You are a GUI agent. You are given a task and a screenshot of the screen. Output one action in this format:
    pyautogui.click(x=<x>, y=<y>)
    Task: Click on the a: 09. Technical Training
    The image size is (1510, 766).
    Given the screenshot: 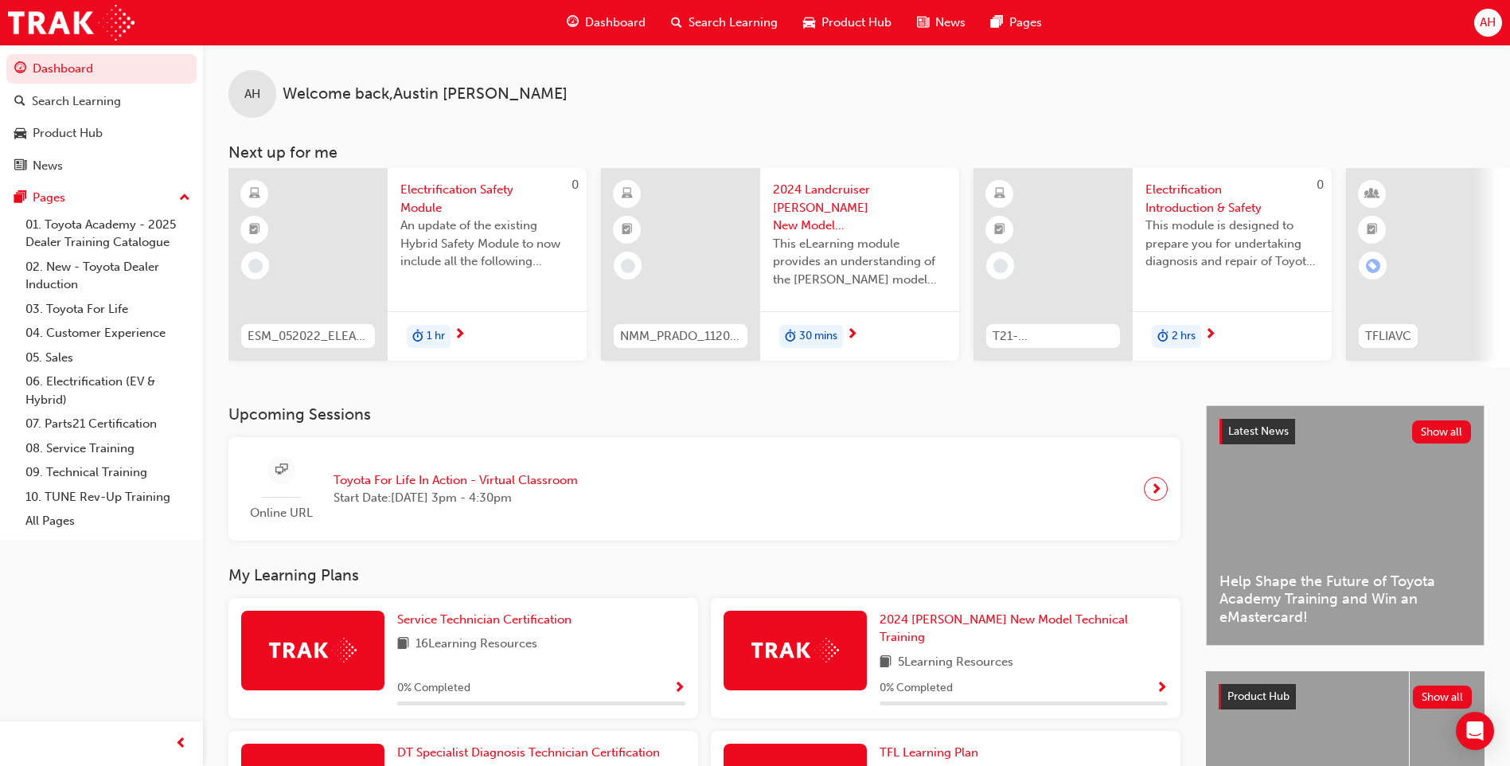 What is the action you would take?
    pyautogui.click(x=107, y=472)
    